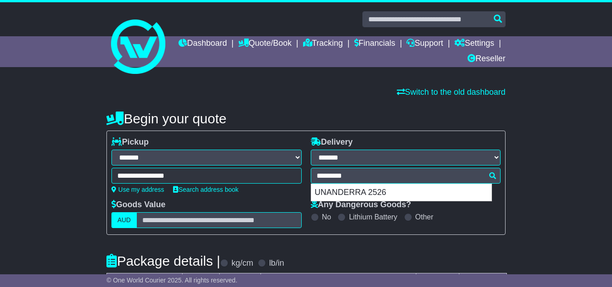 The image size is (612, 287). I want to click on a: Reseller, so click(487, 59).